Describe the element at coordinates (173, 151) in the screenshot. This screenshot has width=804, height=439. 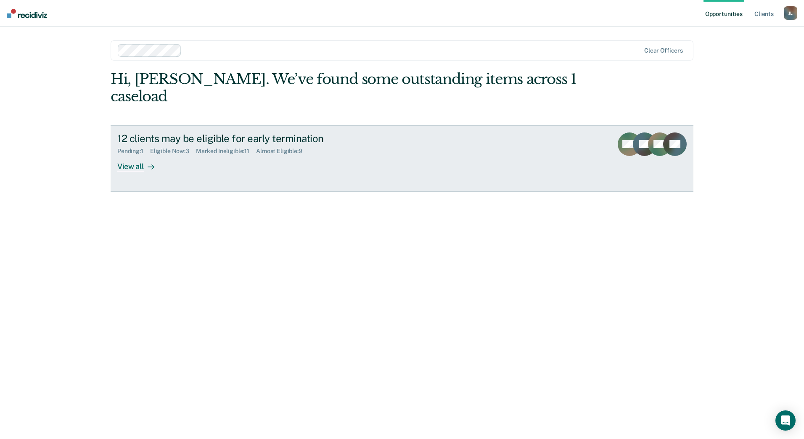
I see `div: Eligible Now : 3` at that location.